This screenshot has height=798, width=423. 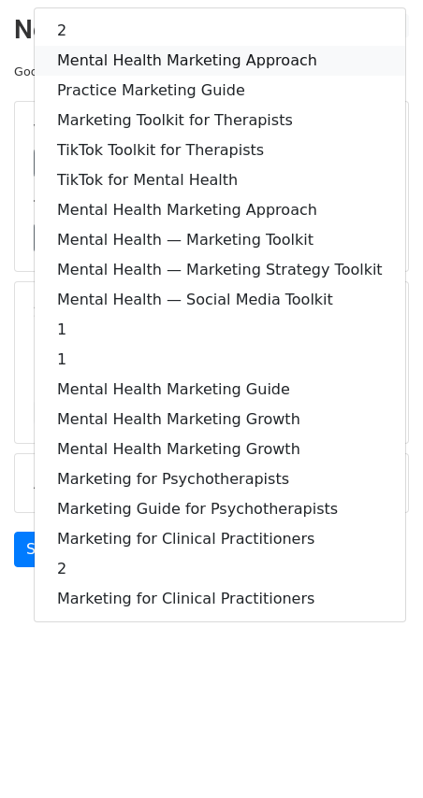 What do you see at coordinates (220, 509) in the screenshot?
I see `a: Marketing Guide for Psychotherapists` at bounding box center [220, 509].